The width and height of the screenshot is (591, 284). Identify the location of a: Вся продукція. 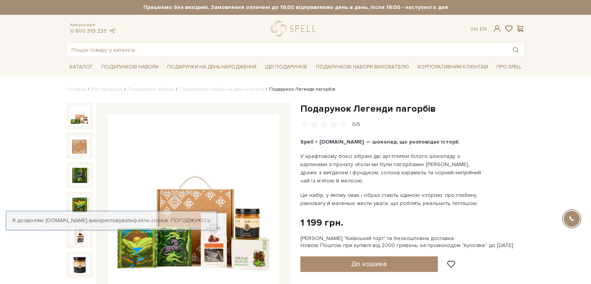
(107, 89).